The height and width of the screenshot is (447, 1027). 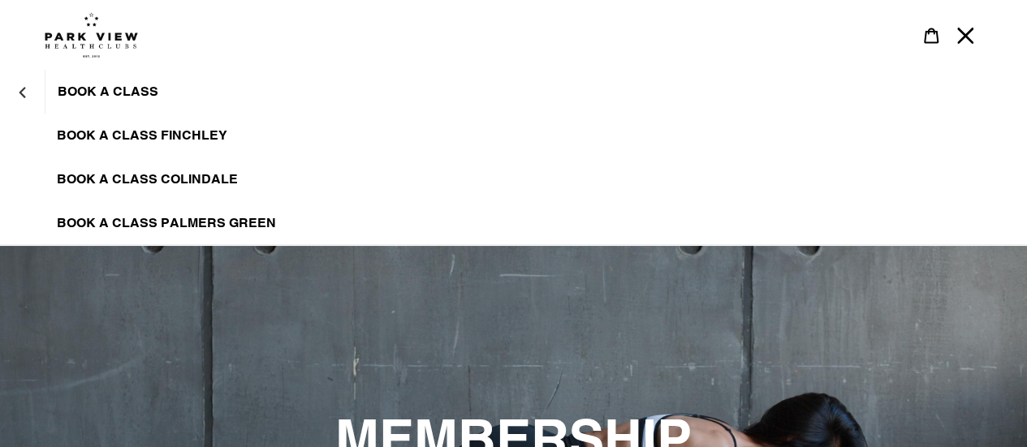 I want to click on span: BOOK A CLASS FINCHLEY, so click(x=142, y=136).